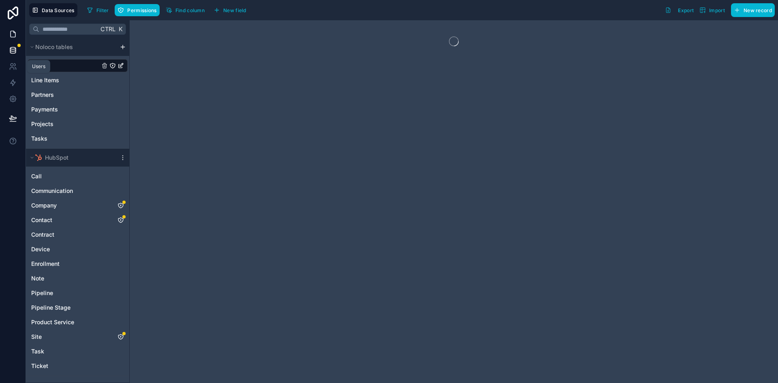  I want to click on span: New record, so click(758, 10).